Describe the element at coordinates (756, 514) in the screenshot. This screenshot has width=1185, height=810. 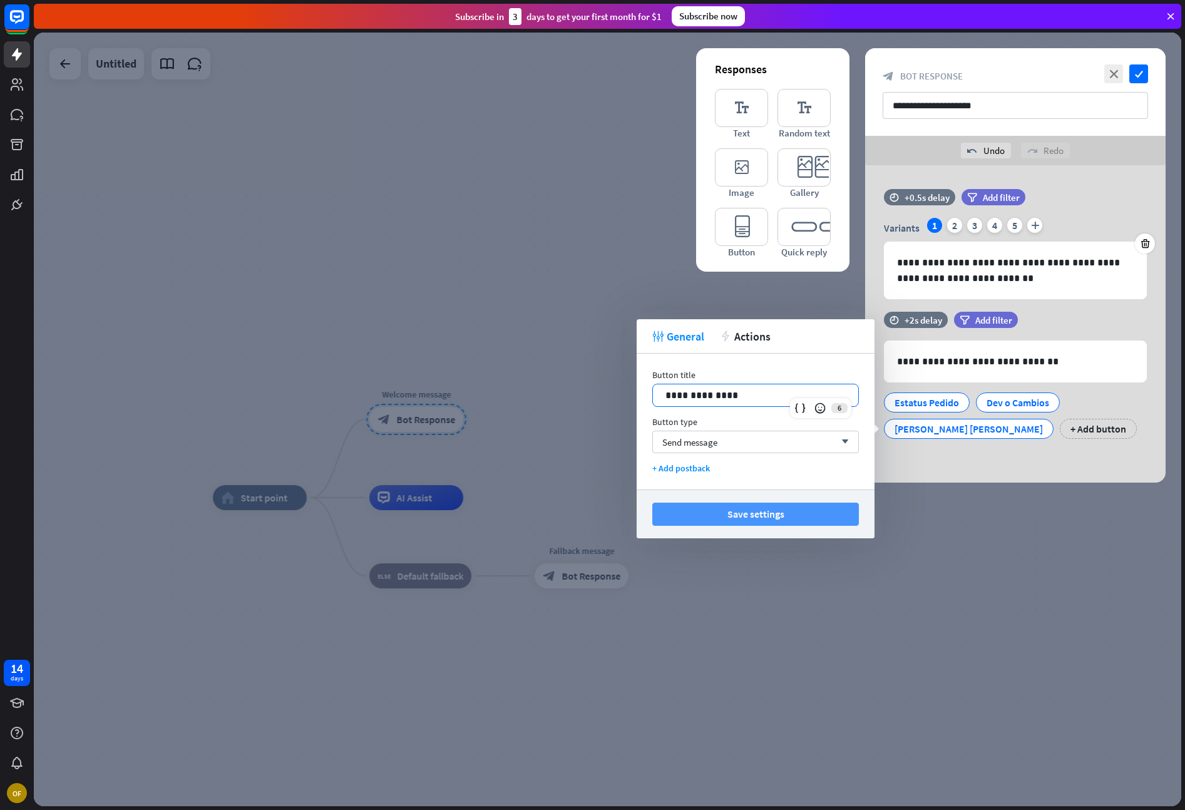
I see `button: Save settings` at that location.